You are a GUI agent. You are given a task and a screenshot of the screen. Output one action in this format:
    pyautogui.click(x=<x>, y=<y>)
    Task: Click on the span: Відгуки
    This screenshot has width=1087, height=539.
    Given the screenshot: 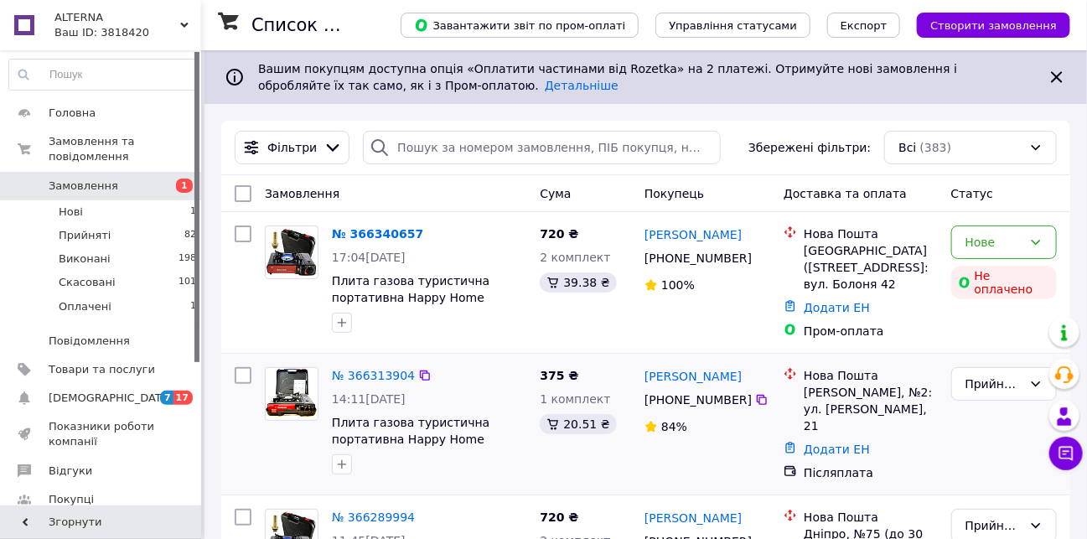 What is the action you would take?
    pyautogui.click(x=70, y=471)
    